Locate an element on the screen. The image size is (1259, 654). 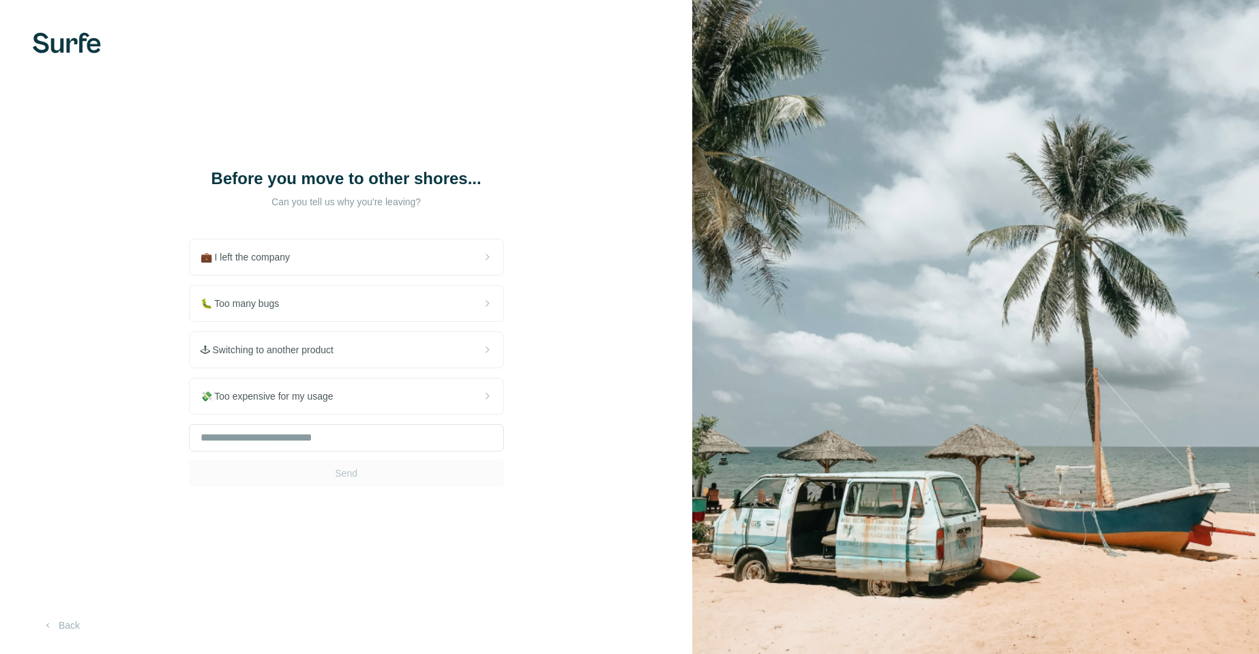
span: 💼 I left the company is located at coordinates (250, 257).